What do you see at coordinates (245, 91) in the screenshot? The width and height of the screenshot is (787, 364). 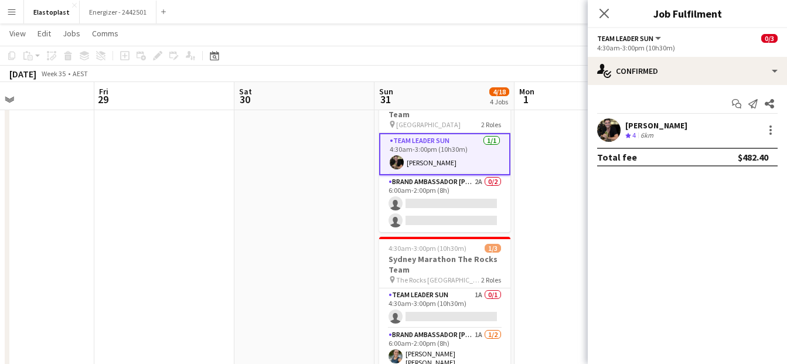 I see `span: Sat` at bounding box center [245, 91].